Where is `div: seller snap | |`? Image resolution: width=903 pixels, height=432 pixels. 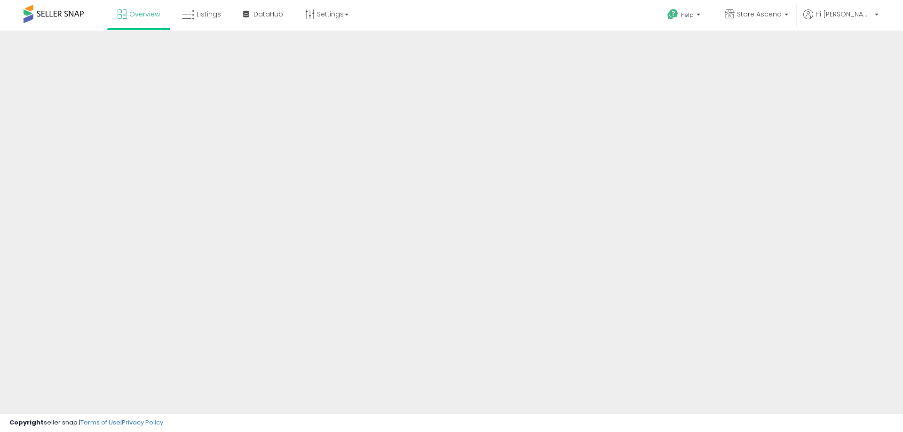 div: seller snap | | is located at coordinates (86, 423).